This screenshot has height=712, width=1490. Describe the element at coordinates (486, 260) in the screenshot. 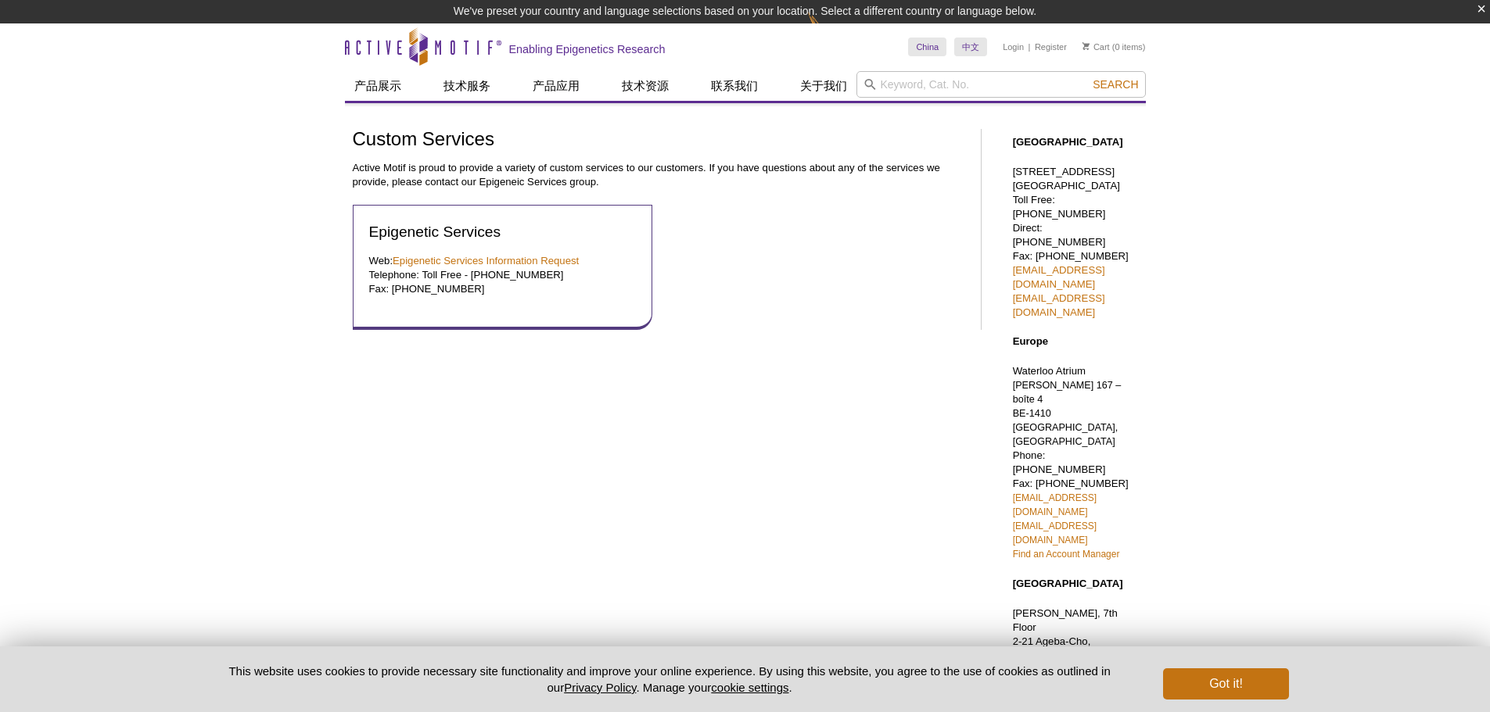

I see `a: Epigenetic Services Information Request` at that location.